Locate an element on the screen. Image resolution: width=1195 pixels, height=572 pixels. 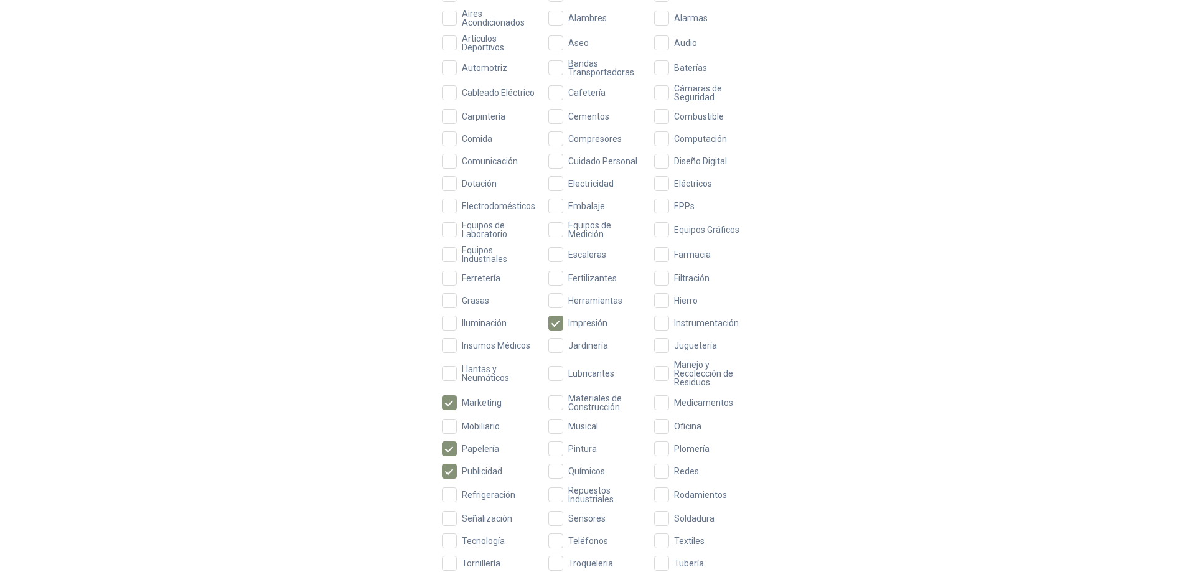
span: Herramientas is located at coordinates (595, 301).